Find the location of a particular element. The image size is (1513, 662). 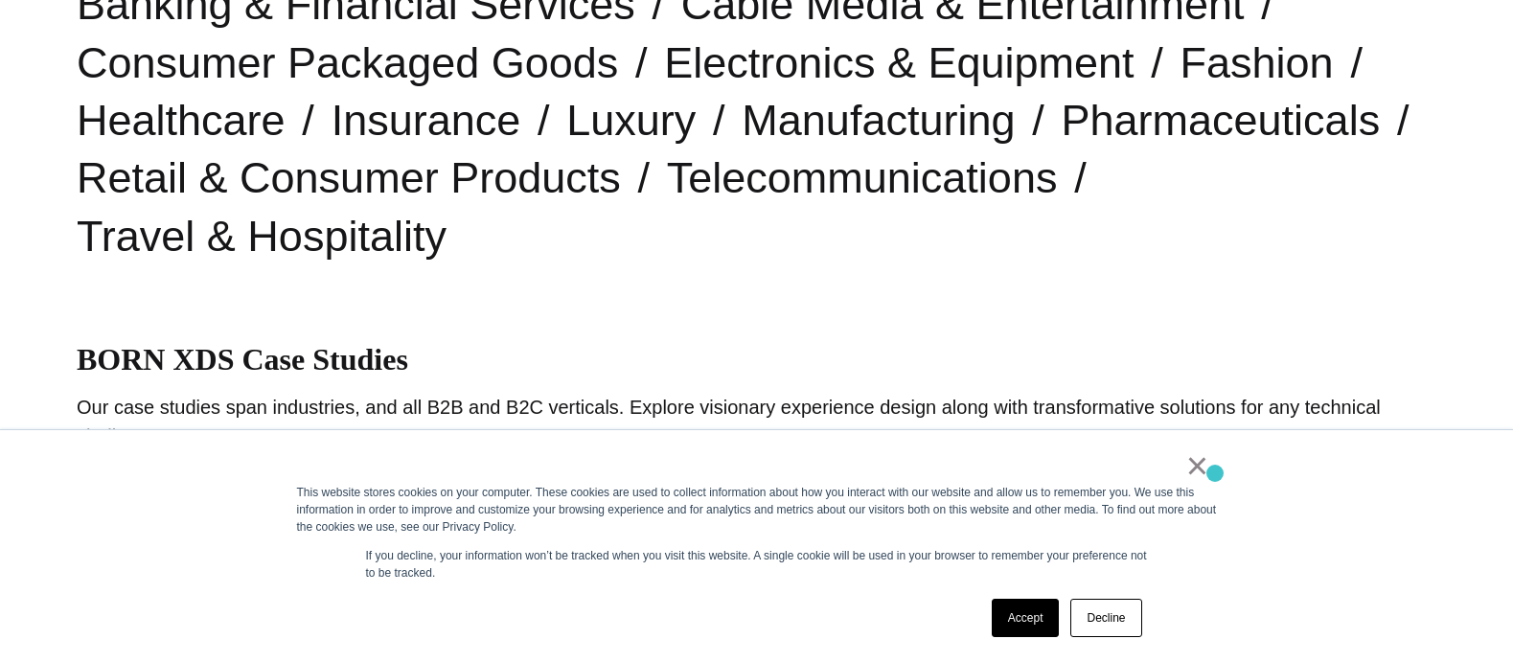

p: If you decline, your information won’t be tracked when you visit this website. A single cookie wi... is located at coordinates (757, 564).